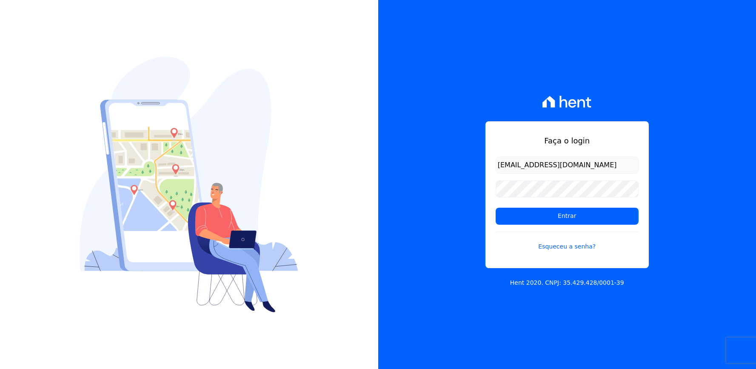 This screenshot has width=756, height=369. I want to click on a: Esqueceu a senha?, so click(567, 241).